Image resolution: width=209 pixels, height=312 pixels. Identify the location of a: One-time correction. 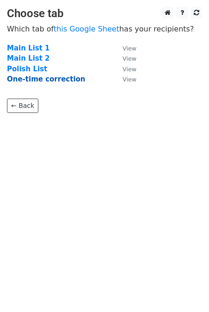
(46, 79).